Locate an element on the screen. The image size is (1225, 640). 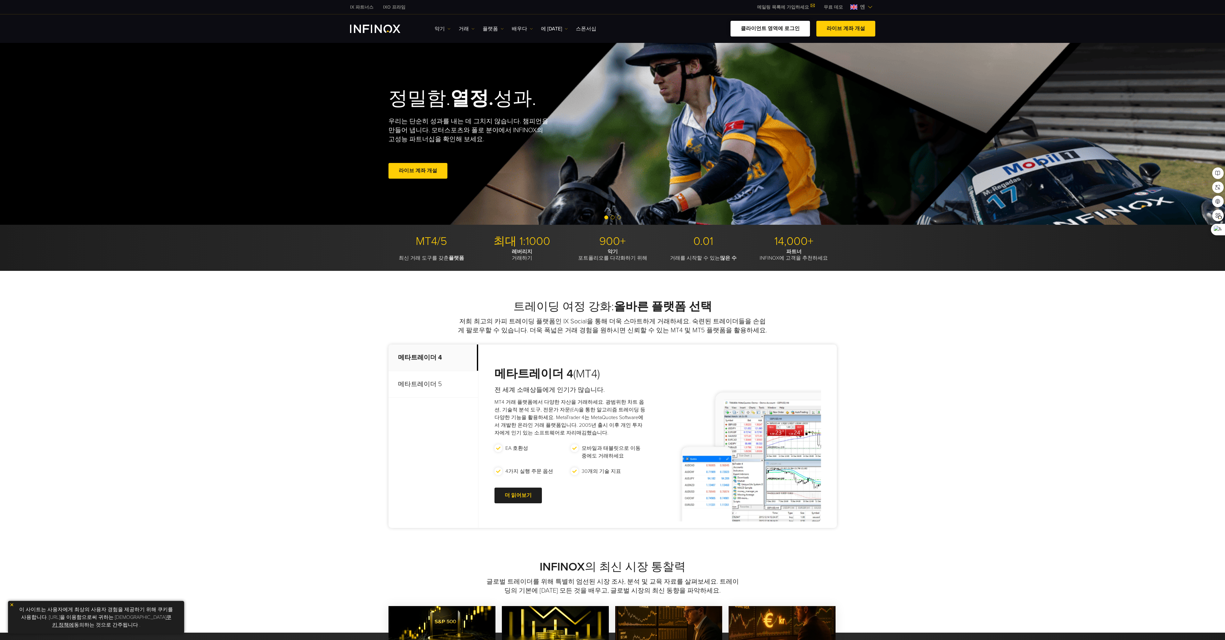
font: 30개의 기술 지표 is located at coordinates (601, 471).